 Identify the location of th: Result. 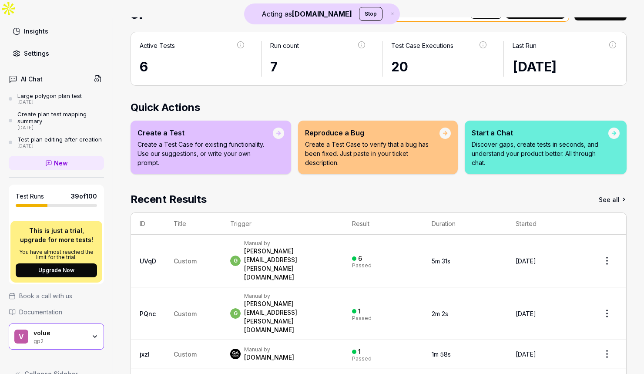
(383, 224).